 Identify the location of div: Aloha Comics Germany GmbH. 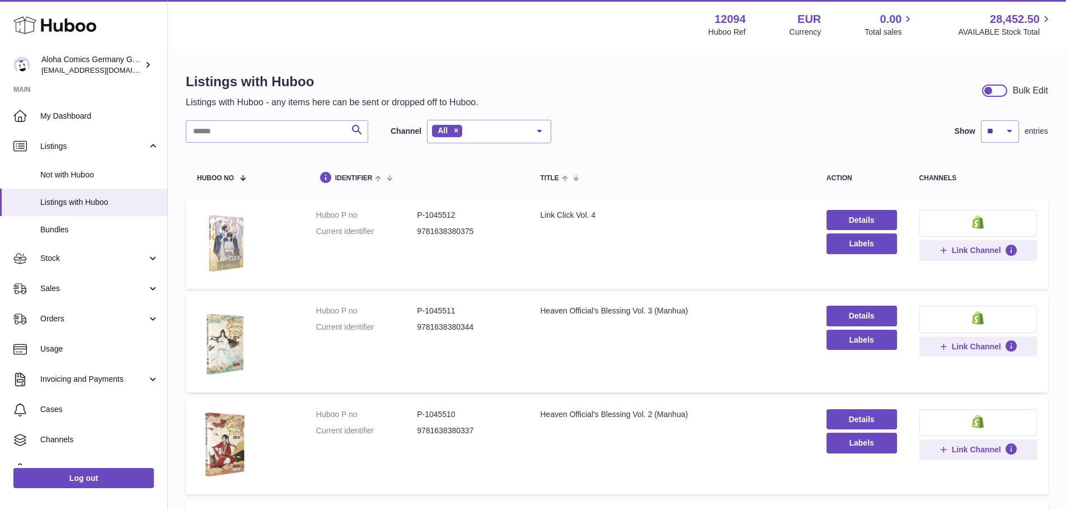
(92, 65).